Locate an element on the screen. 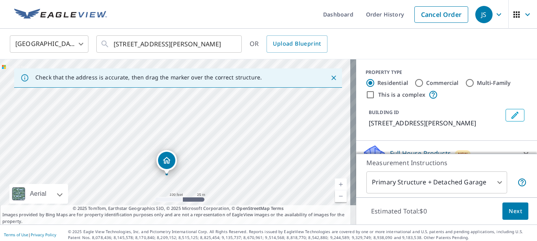 The height and width of the screenshot is (241, 537). p: Measurement Instructions is located at coordinates (447, 163).